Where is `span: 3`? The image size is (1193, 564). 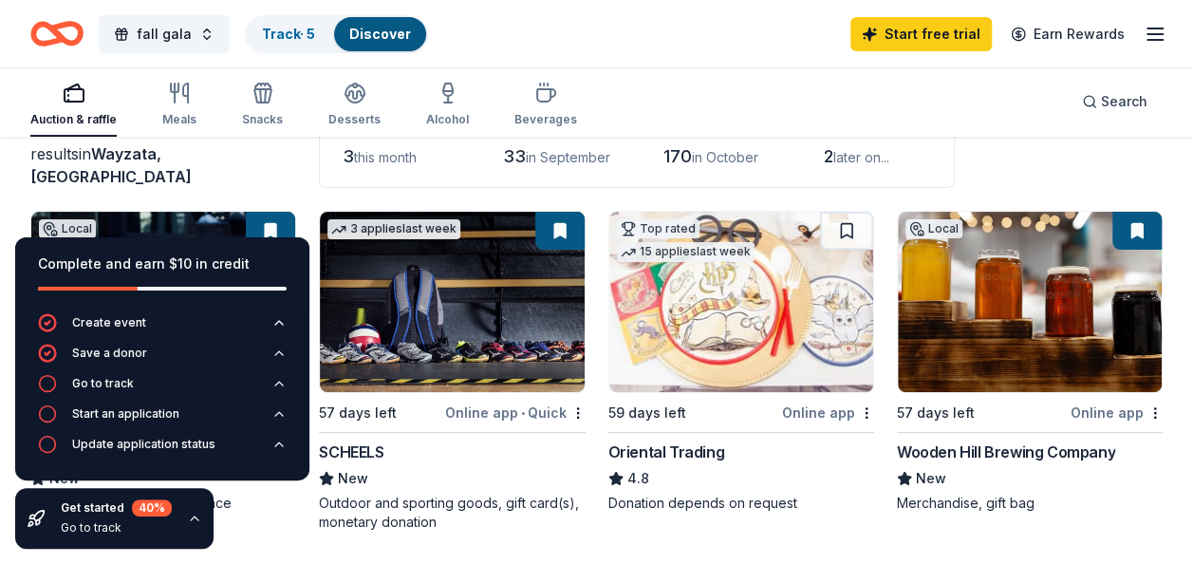
span: 3 is located at coordinates (348, 156).